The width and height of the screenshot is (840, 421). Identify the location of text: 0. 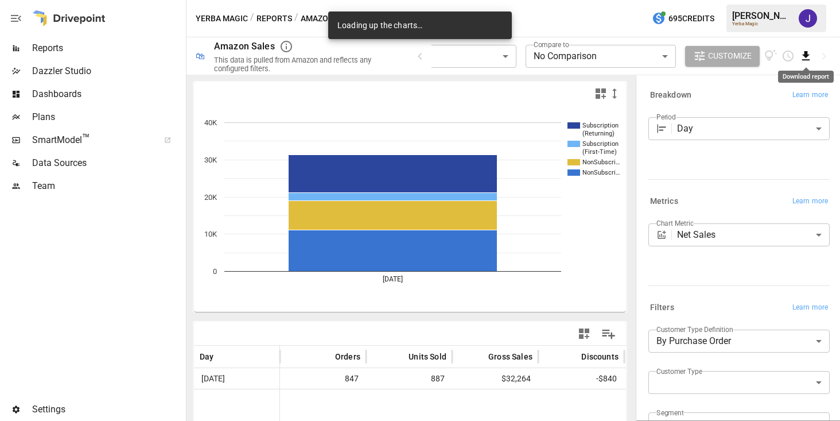
(215, 271).